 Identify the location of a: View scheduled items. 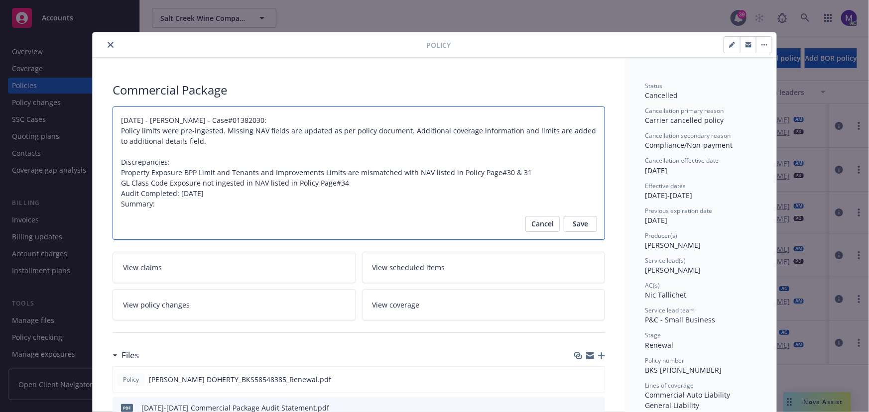
(484, 267).